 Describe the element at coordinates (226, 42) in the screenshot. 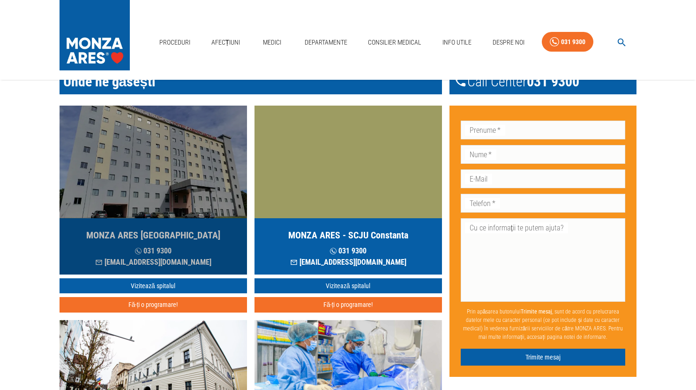

I see `a: Afecțiuni` at that location.